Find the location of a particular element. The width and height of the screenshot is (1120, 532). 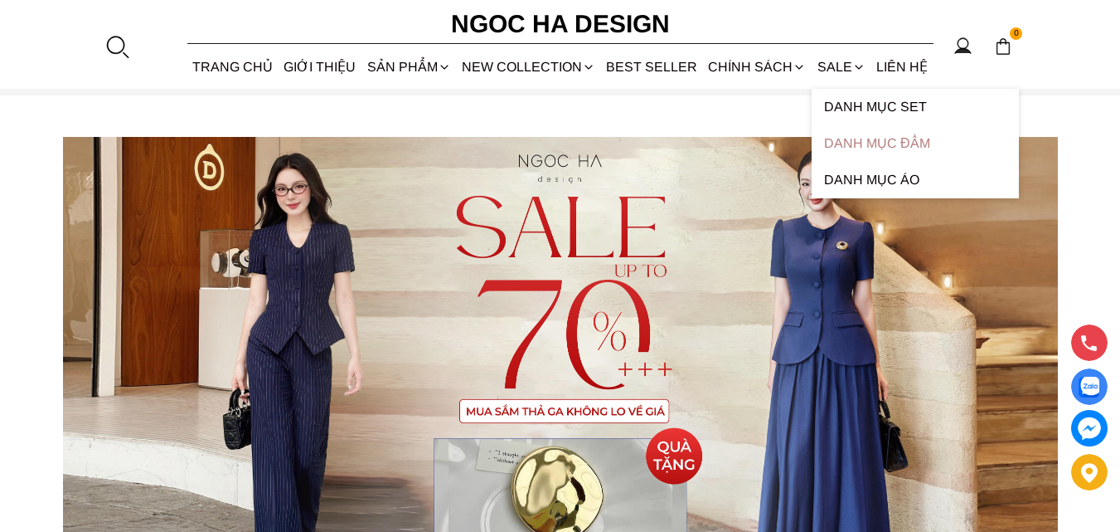

div: SẢN PHẨM is located at coordinates (409, 66).